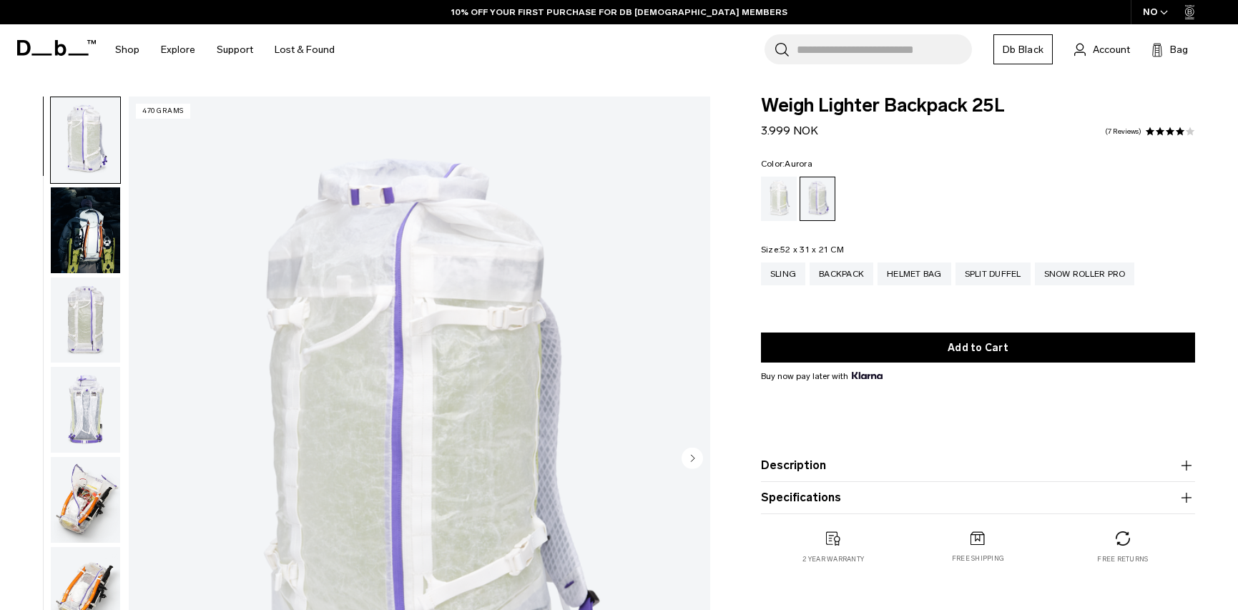 The height and width of the screenshot is (610, 1238). I want to click on a: Diffusion, so click(779, 199).